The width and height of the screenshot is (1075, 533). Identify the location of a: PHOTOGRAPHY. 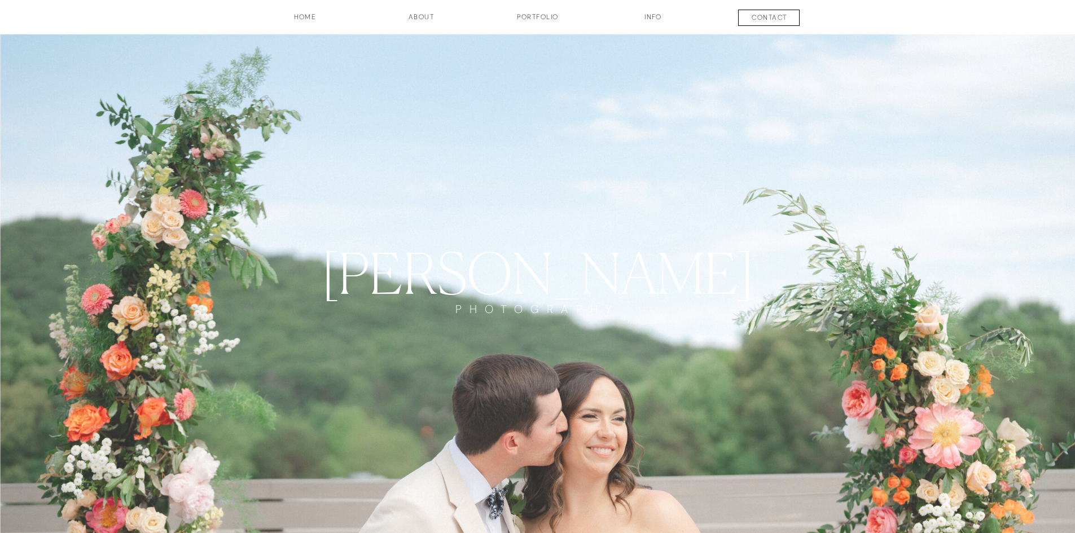
(538, 319).